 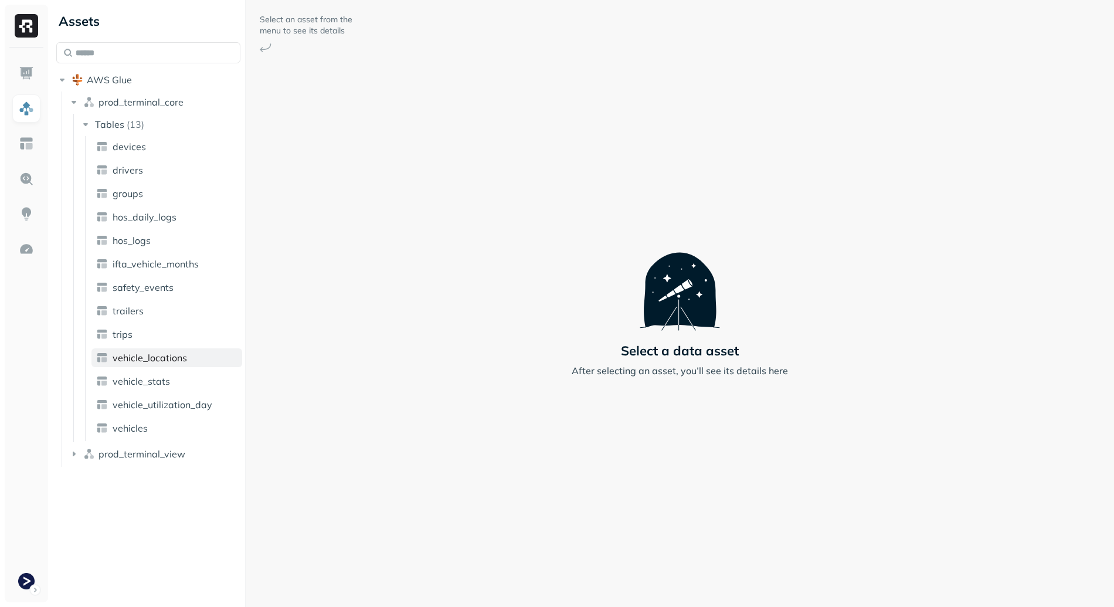 What do you see at coordinates (109, 80) in the screenshot?
I see `span: AWS Glue` at bounding box center [109, 80].